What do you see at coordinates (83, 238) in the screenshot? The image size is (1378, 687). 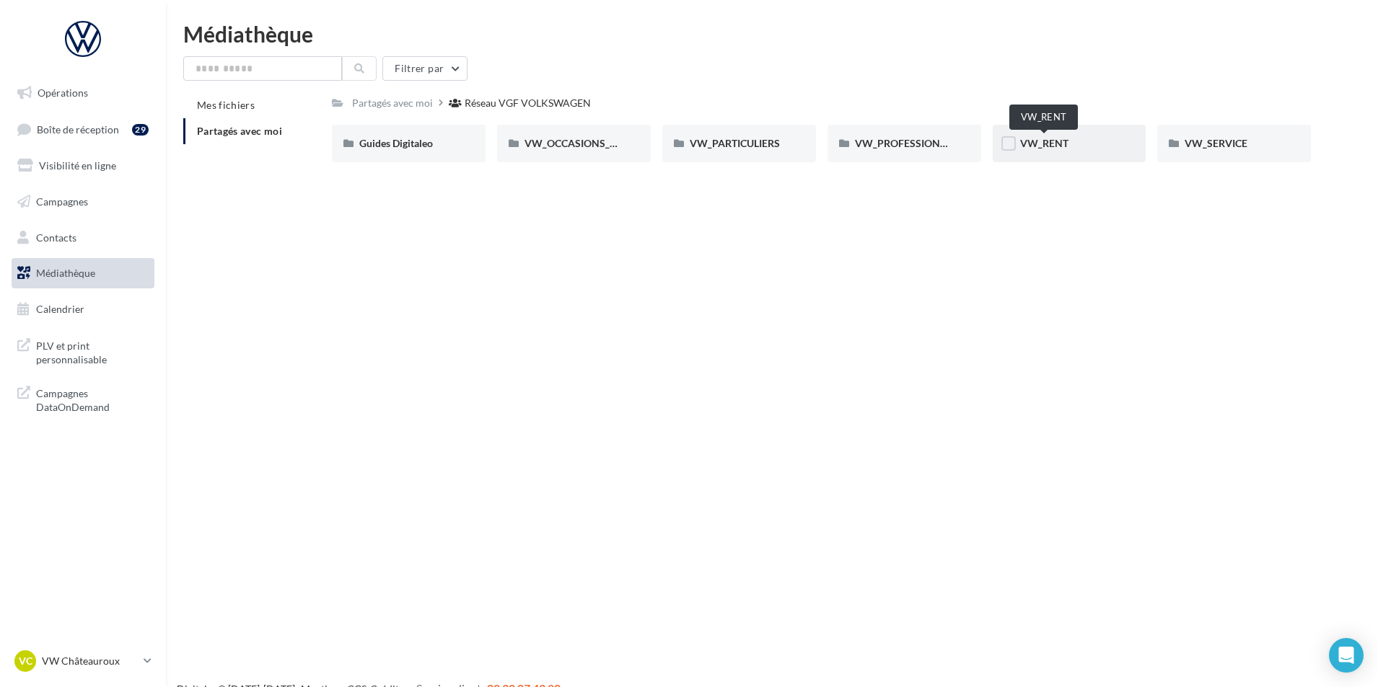 I see `a: Contacts` at bounding box center [83, 238].